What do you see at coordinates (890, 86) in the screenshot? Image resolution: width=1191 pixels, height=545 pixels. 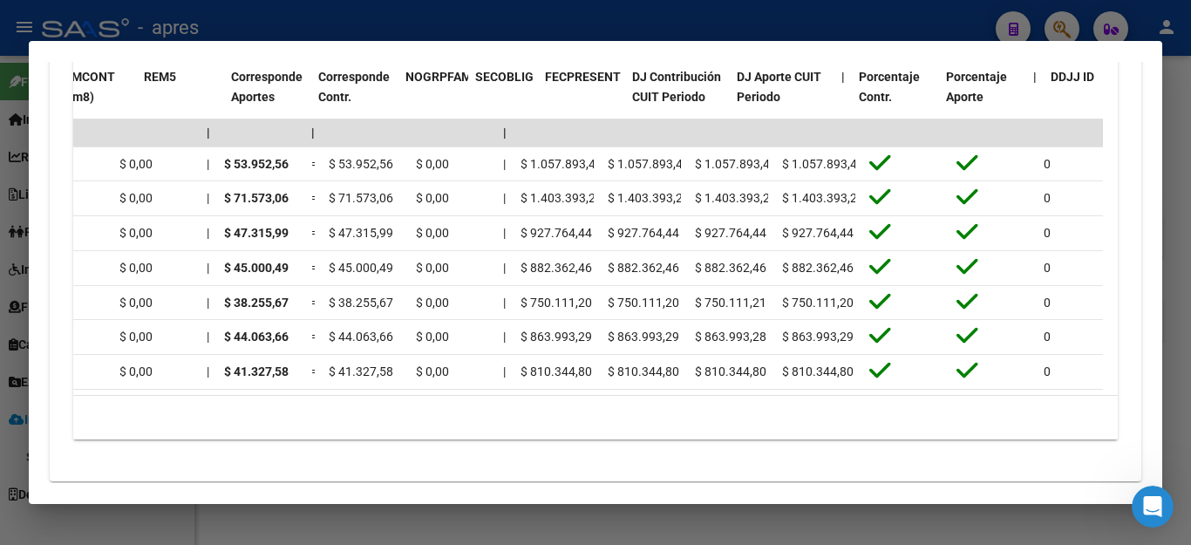 I see `span: Porcentaje Contr.` at bounding box center [890, 86].